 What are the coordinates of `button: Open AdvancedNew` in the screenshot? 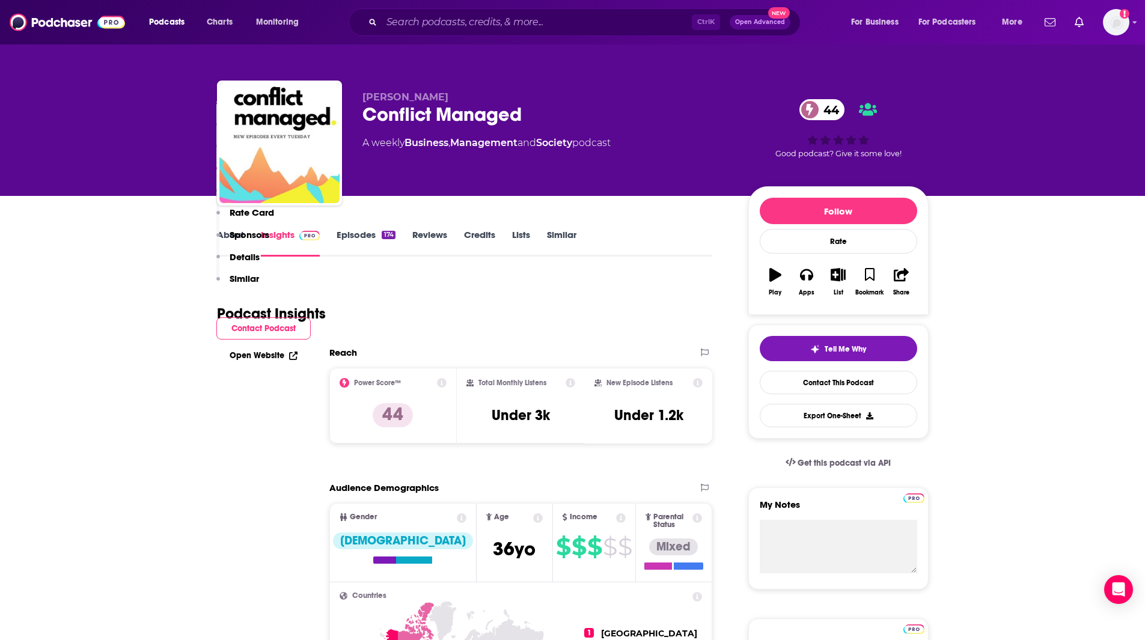 It's located at (760, 22).